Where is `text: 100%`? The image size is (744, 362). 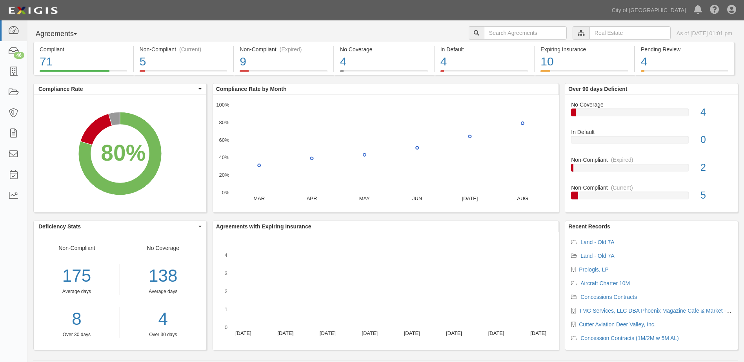
text: 100% is located at coordinates (223, 105).